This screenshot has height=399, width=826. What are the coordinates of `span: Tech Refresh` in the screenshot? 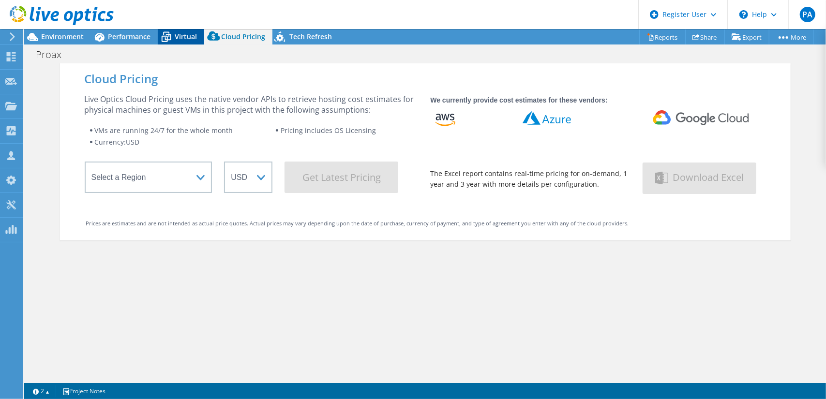 It's located at (311, 36).